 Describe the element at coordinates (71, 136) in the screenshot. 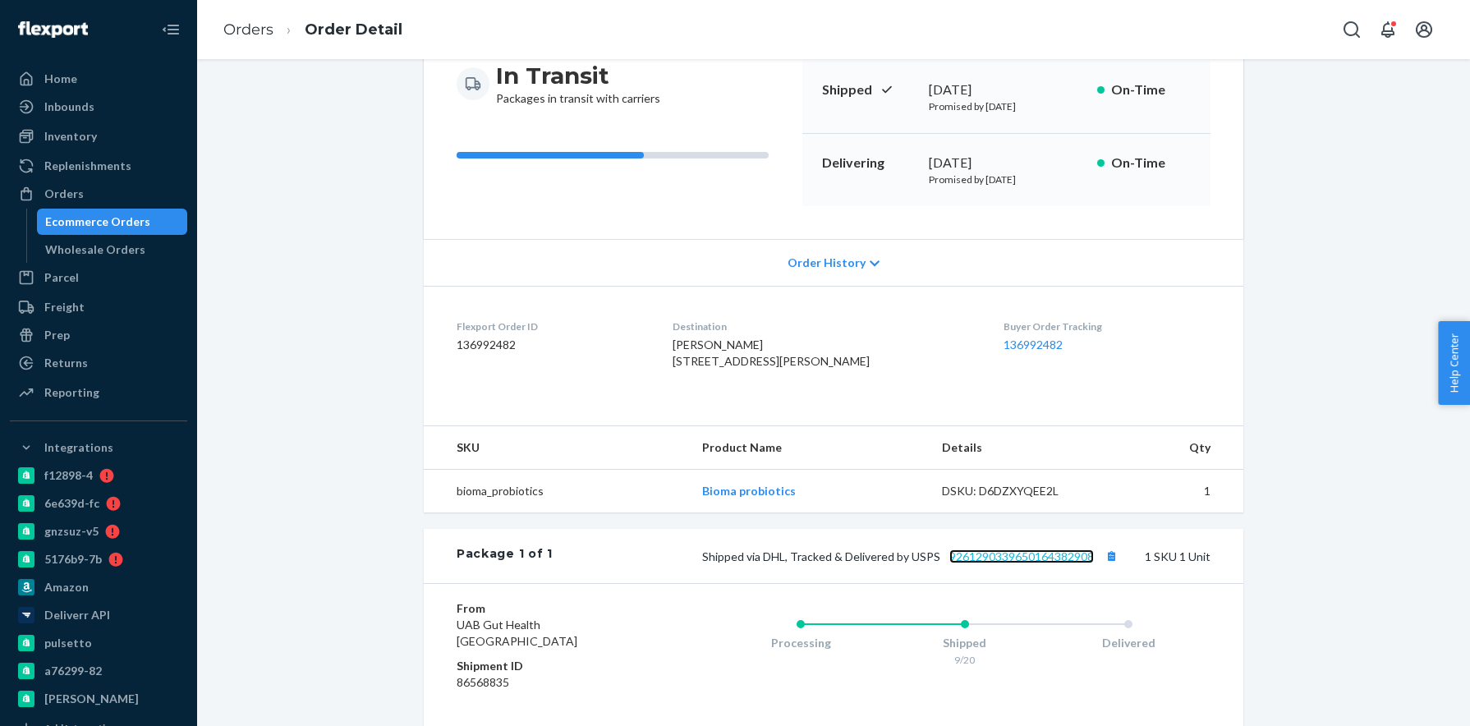

I see `div: Inventory` at that location.